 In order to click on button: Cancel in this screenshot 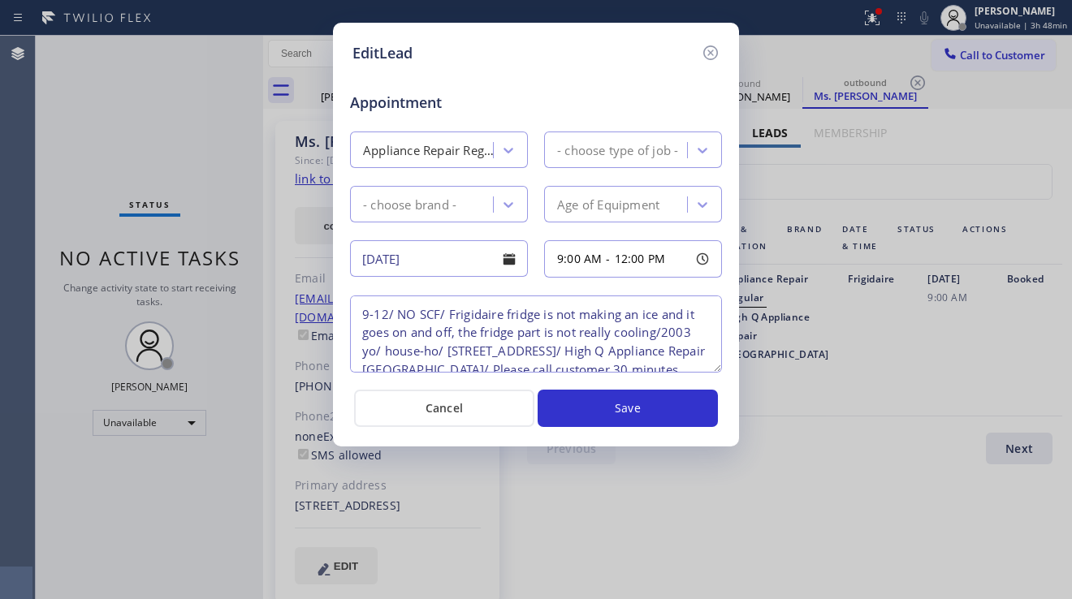, I will do `click(444, 409)`.